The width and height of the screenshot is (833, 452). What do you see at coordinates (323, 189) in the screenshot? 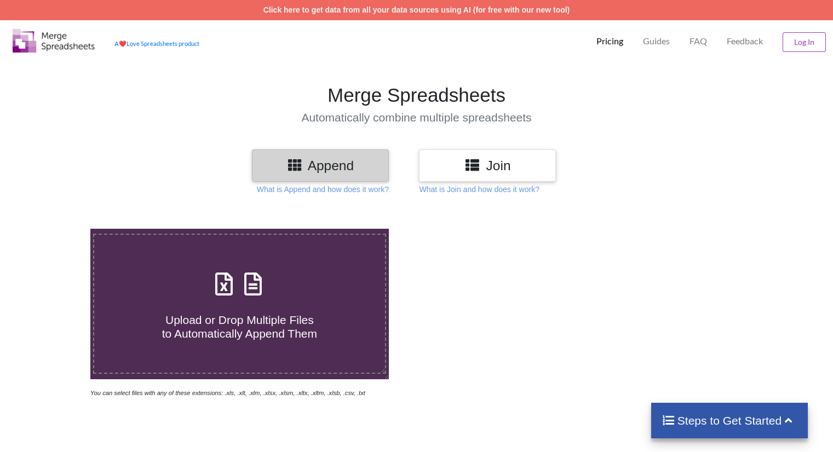
I see `p: What is Append and how does it work?` at bounding box center [323, 189].